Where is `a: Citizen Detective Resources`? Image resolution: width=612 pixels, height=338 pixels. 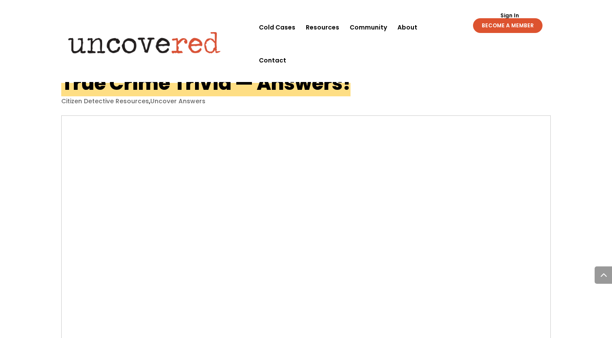
a: Citizen Detective Resources is located at coordinates (105, 101).